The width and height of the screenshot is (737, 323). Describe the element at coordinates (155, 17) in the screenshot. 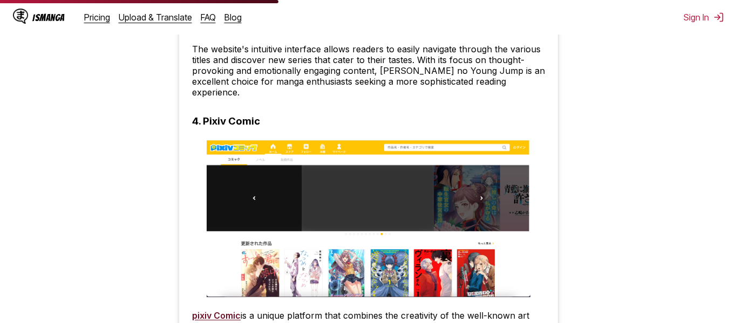

I see `a: Upload & Translate` at that location.